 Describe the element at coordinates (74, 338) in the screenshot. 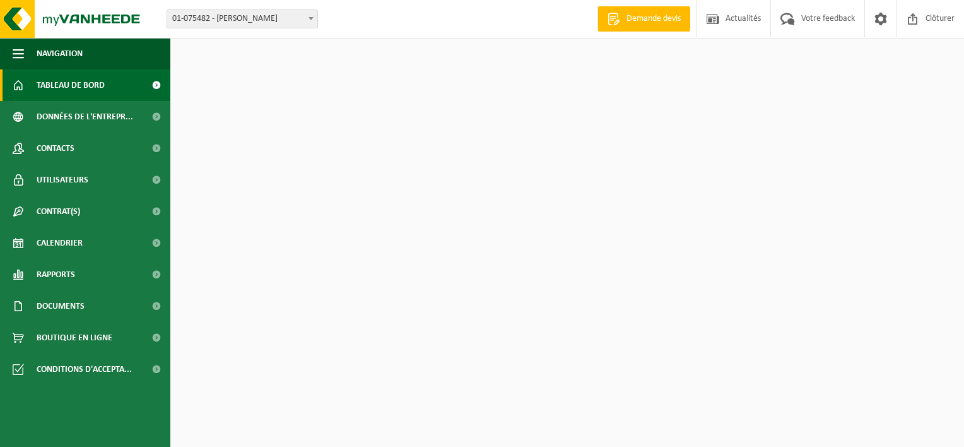

I see `span: Boutique en ligne` at that location.